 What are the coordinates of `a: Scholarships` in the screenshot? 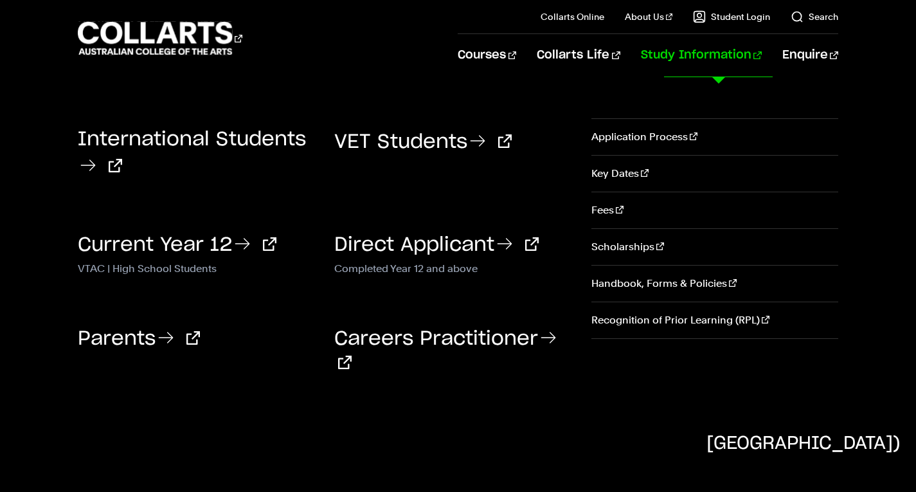 It's located at (715, 247).